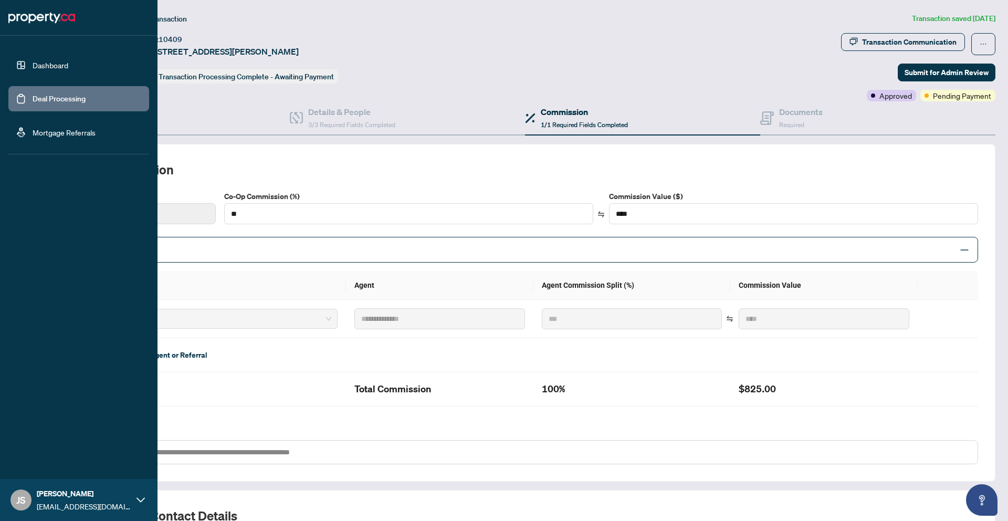  What do you see at coordinates (352, 112) in the screenshot?
I see `h4: Details & People` at bounding box center [352, 112].